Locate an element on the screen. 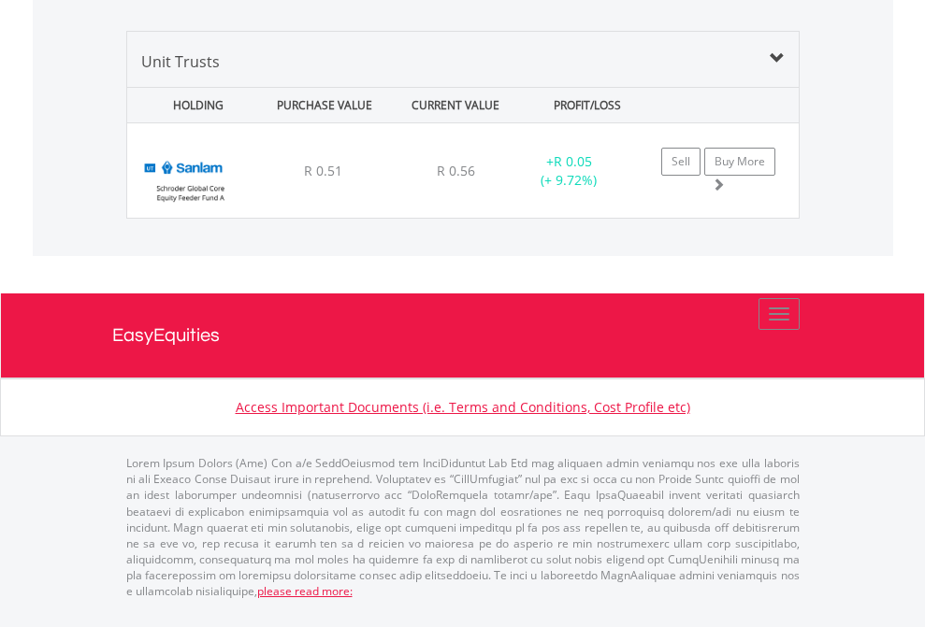  span: Unit Trusts is located at coordinates (180, 62).